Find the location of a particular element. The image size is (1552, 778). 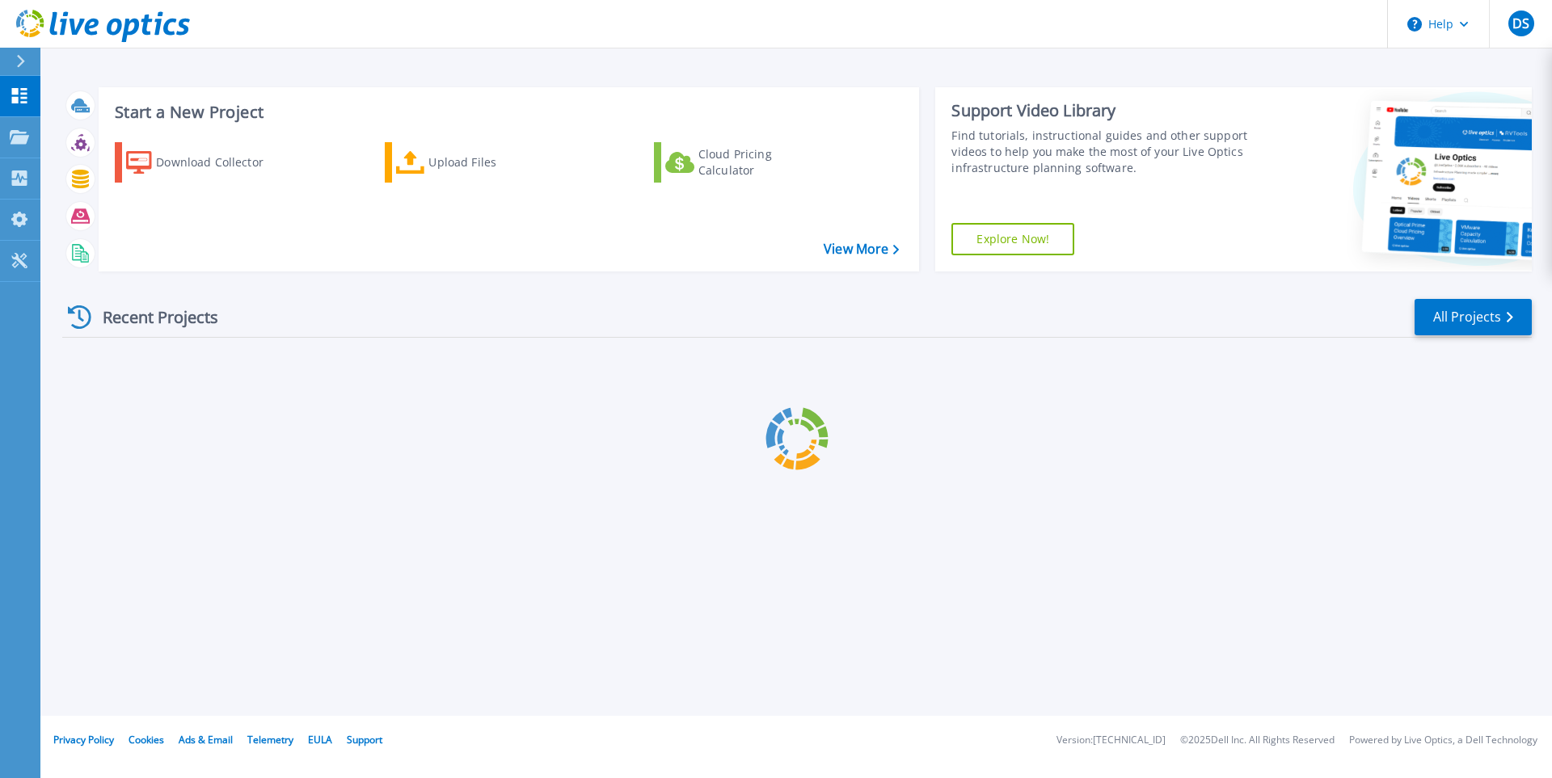

a: EULA is located at coordinates (320, 740).